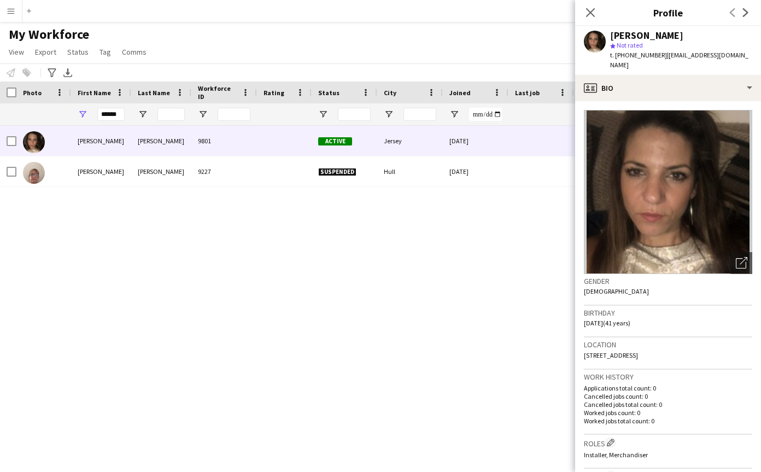 The height and width of the screenshot is (472, 761). What do you see at coordinates (668, 88) in the screenshot?
I see `div: Bio` at bounding box center [668, 88].